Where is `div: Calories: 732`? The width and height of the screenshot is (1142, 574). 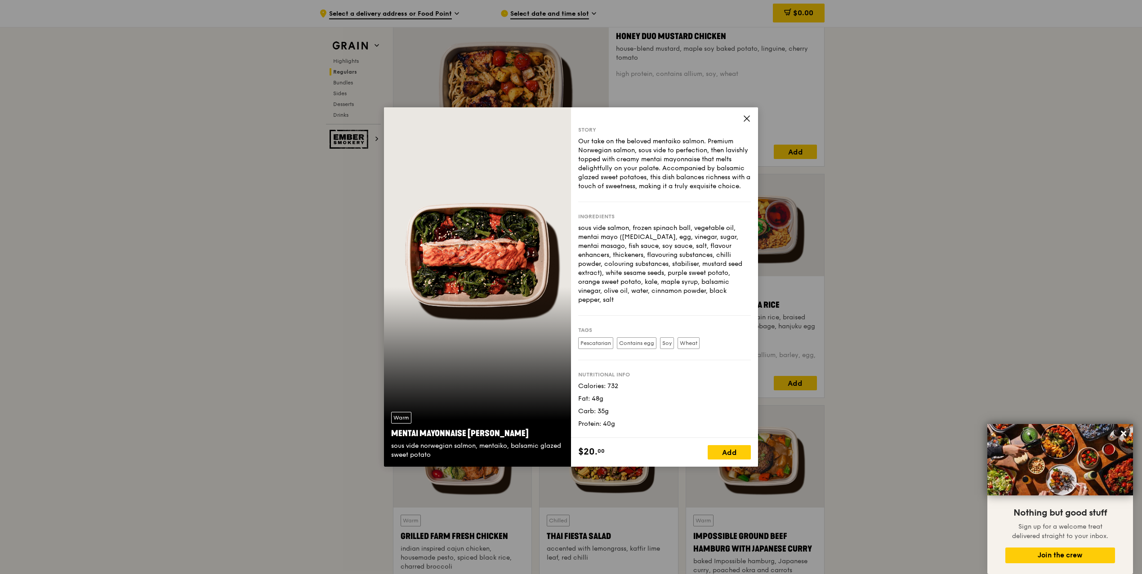 div: Calories: 732 is located at coordinates (664, 387).